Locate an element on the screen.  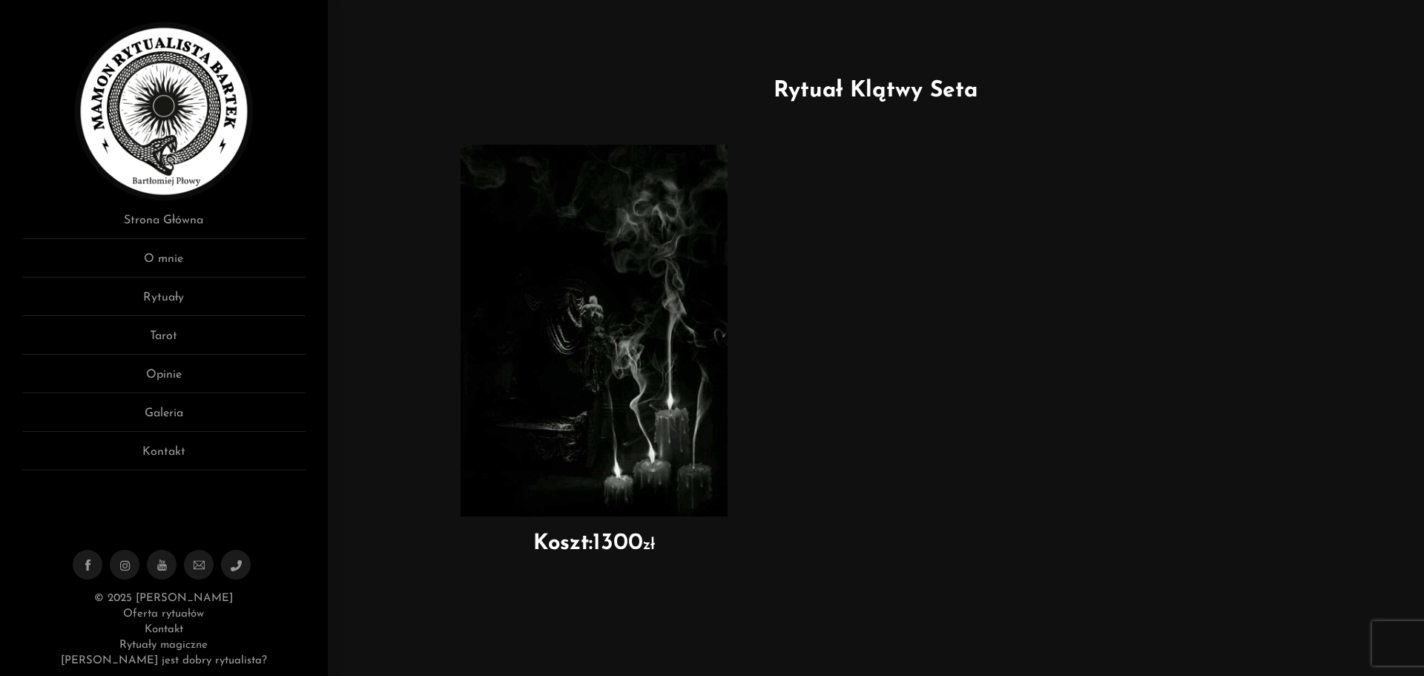
a: Opinie is located at coordinates (164, 379).